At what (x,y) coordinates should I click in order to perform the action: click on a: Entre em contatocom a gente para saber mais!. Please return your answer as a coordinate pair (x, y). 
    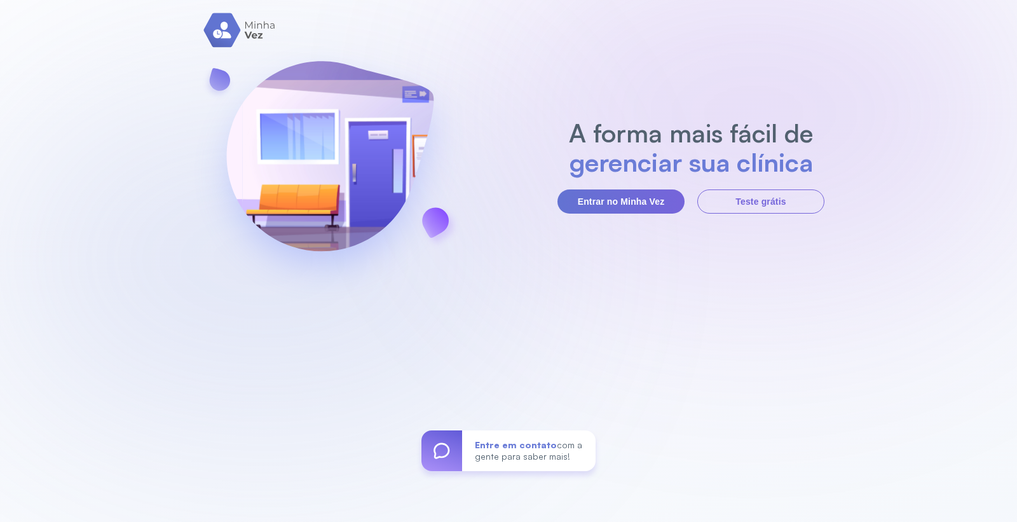
    Looking at the image, I should click on (509, 451).